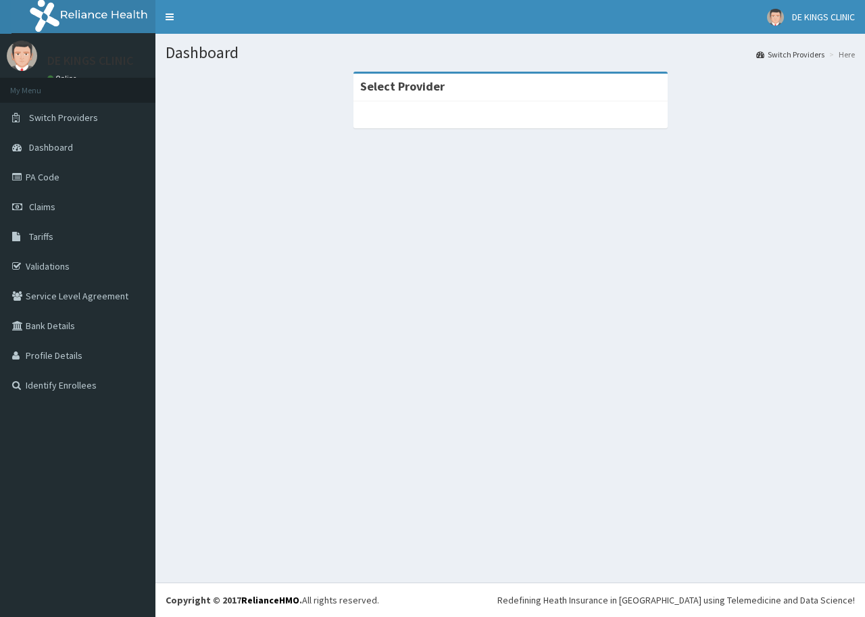 The height and width of the screenshot is (617, 865). Describe the element at coordinates (90, 61) in the screenshot. I see `p: DE KINGS CLINIC` at that location.